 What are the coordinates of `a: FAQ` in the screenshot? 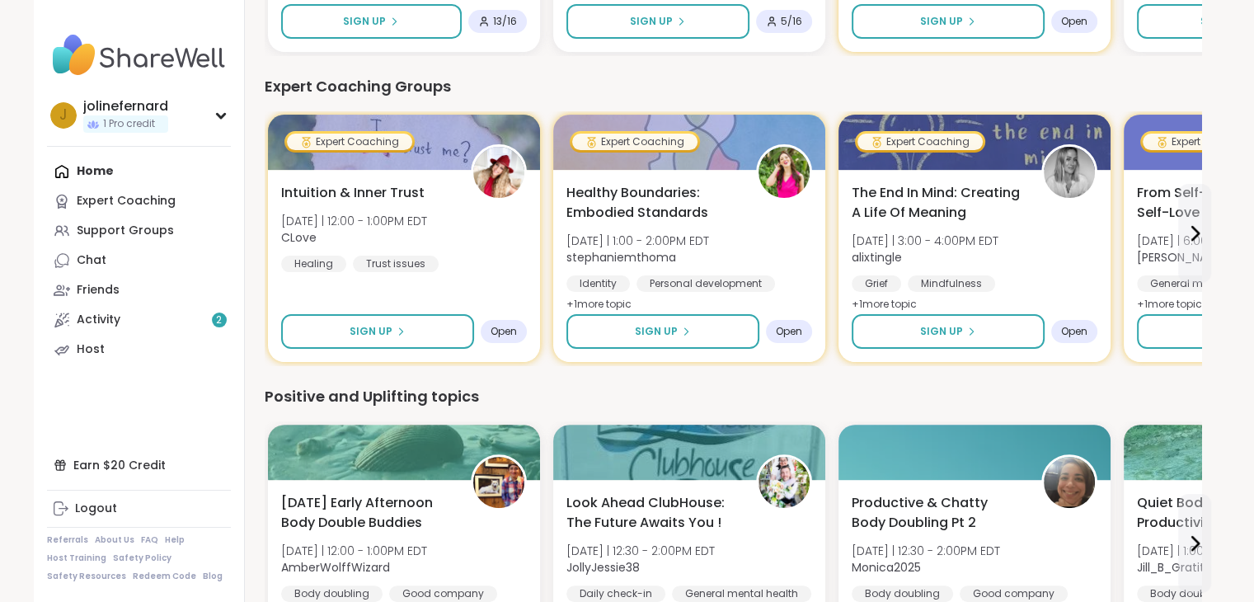 It's located at (149, 540).